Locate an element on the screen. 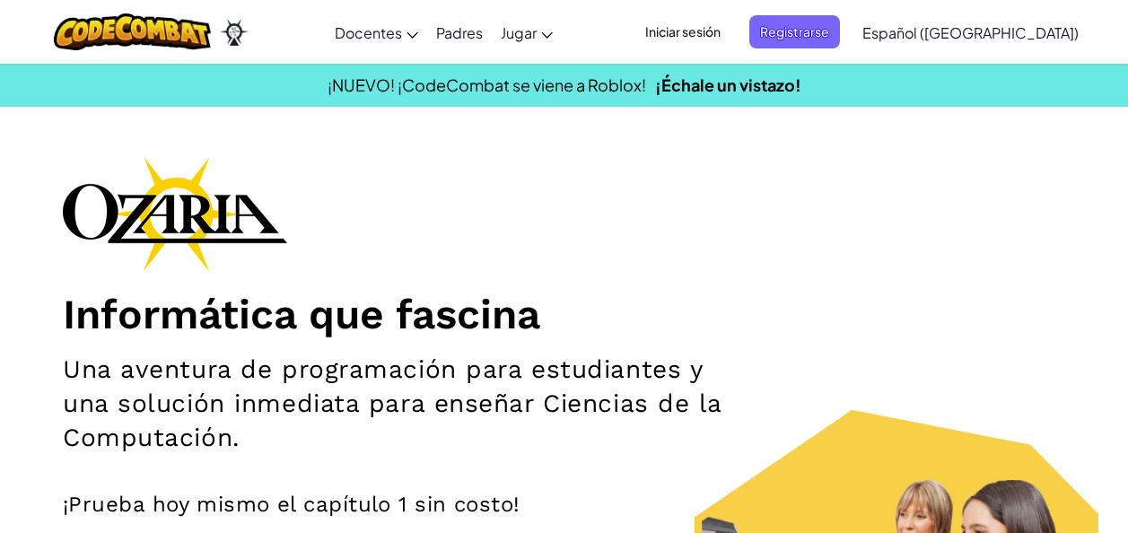 The width and height of the screenshot is (1128, 533). img: Ozaria branding logo is located at coordinates (175, 214).